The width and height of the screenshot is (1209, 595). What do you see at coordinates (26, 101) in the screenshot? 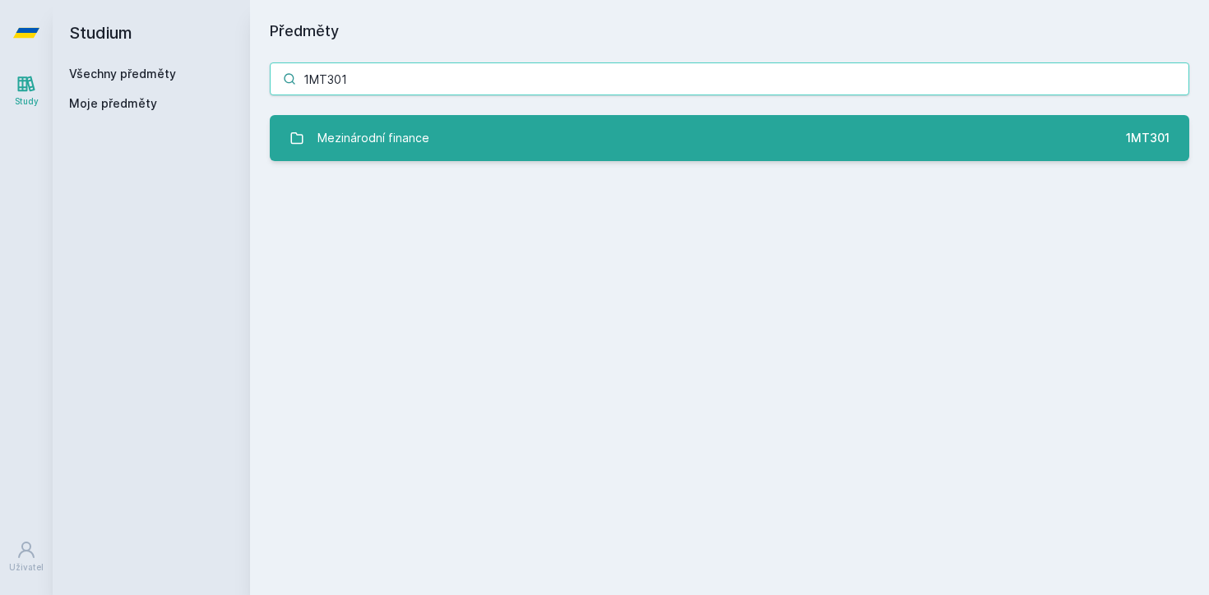
I see `div: Study` at bounding box center [26, 101].